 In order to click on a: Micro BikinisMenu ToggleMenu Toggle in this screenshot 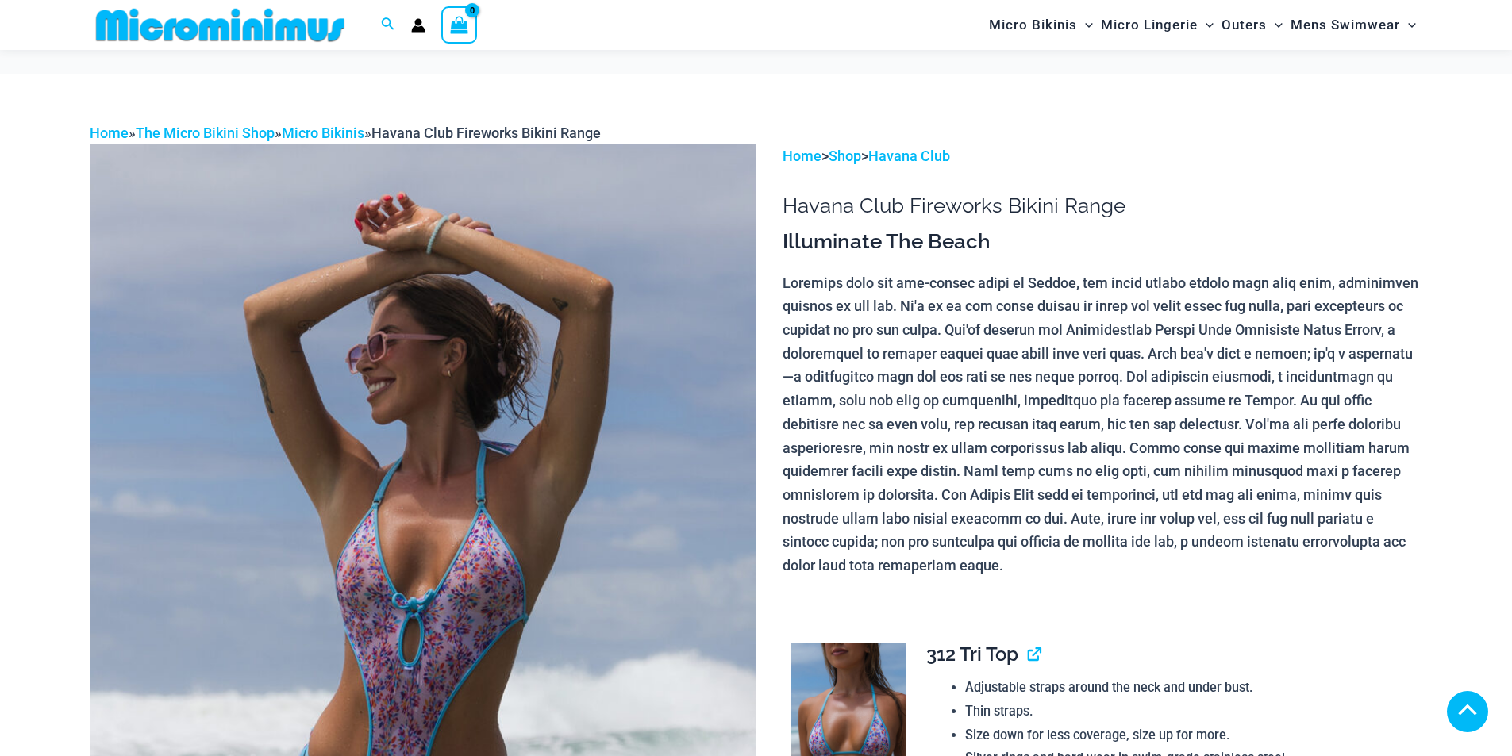, I will do `click(1040, 25)`.